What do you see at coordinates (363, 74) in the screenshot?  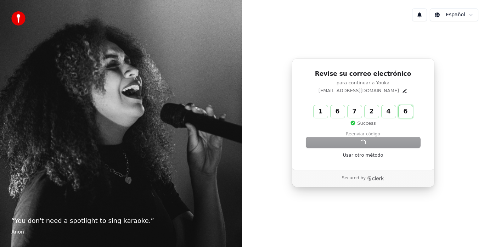 I see `h1: Revise su correo electrónico` at bounding box center [363, 74].